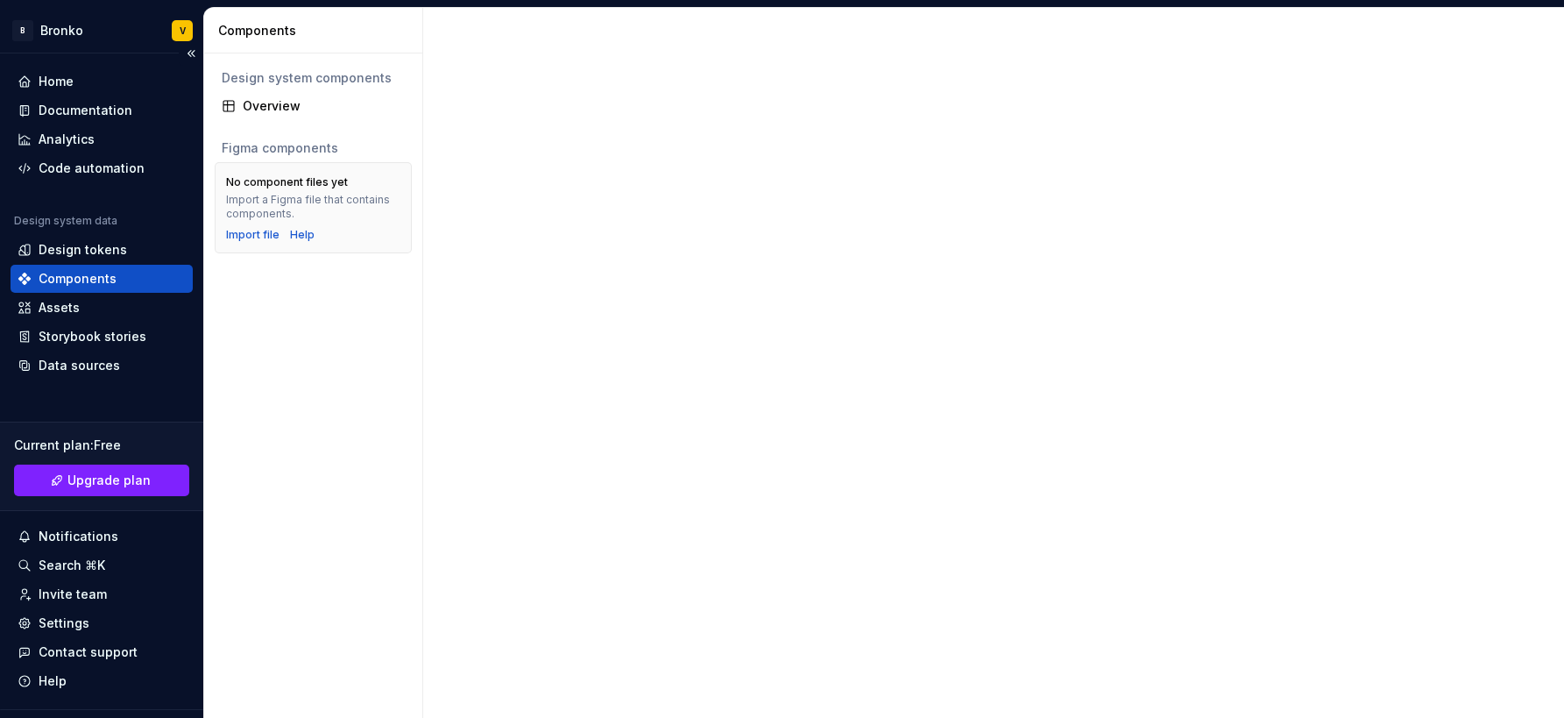 This screenshot has height=718, width=1564. Describe the element at coordinates (287, 182) in the screenshot. I see `div: No component files yet` at that location.